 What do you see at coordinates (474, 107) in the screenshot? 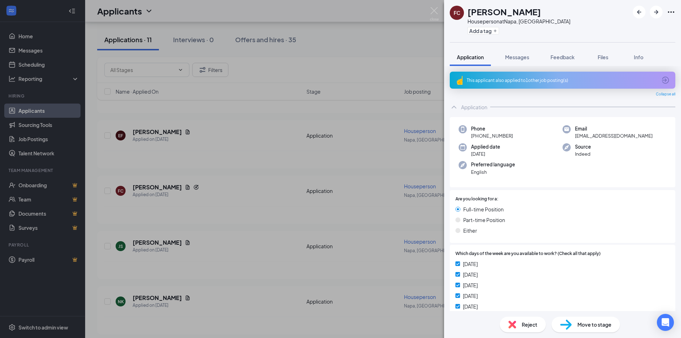
I see `div: Application` at bounding box center [474, 107].